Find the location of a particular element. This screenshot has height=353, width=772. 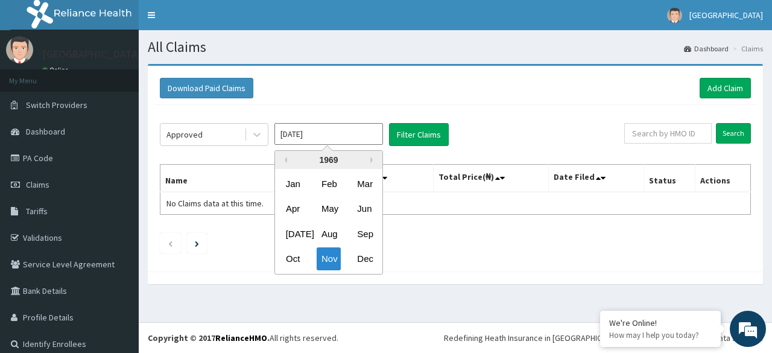

div: Minimize live chat window is located at coordinates (212, 21).